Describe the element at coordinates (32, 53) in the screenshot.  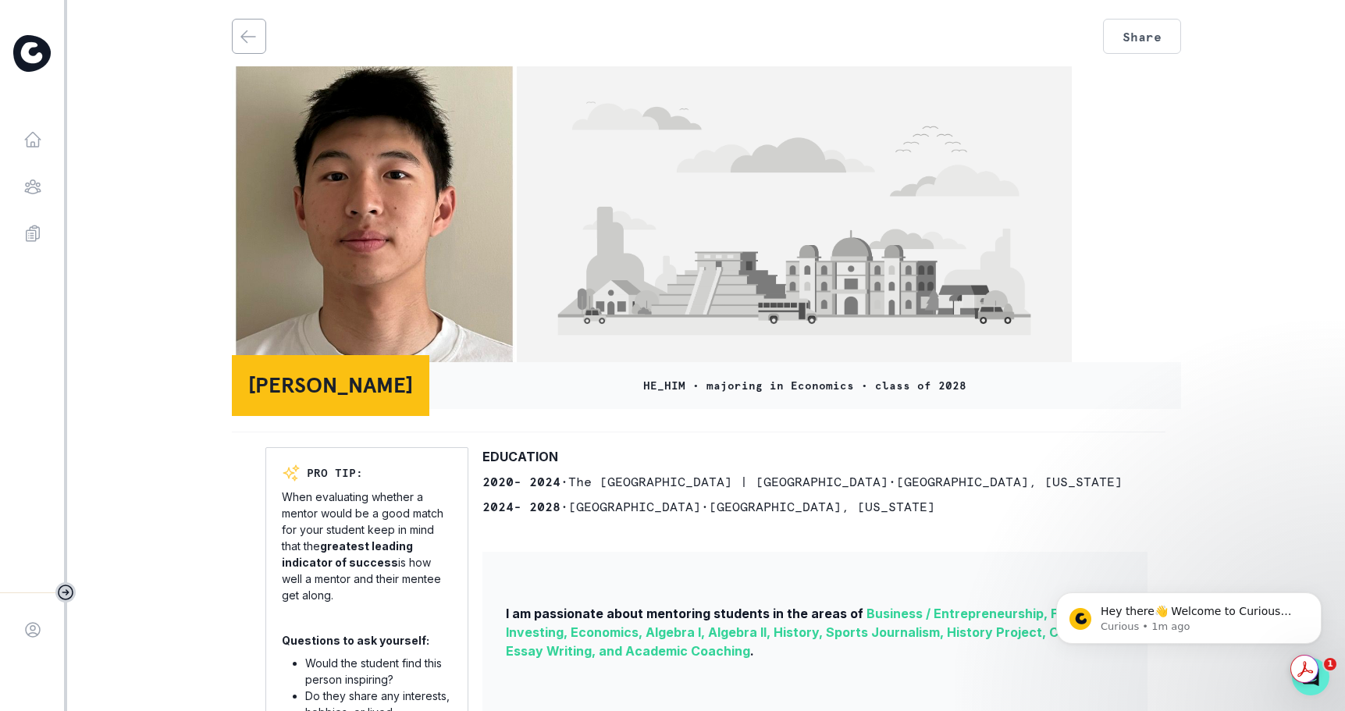
I see `img: Curious Cardinals Logo` at that location.